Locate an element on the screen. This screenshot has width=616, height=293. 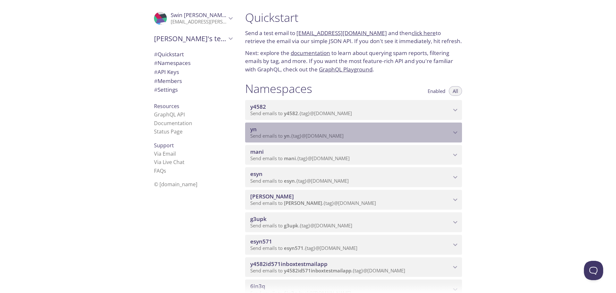
span: s is located at coordinates (165, 170).